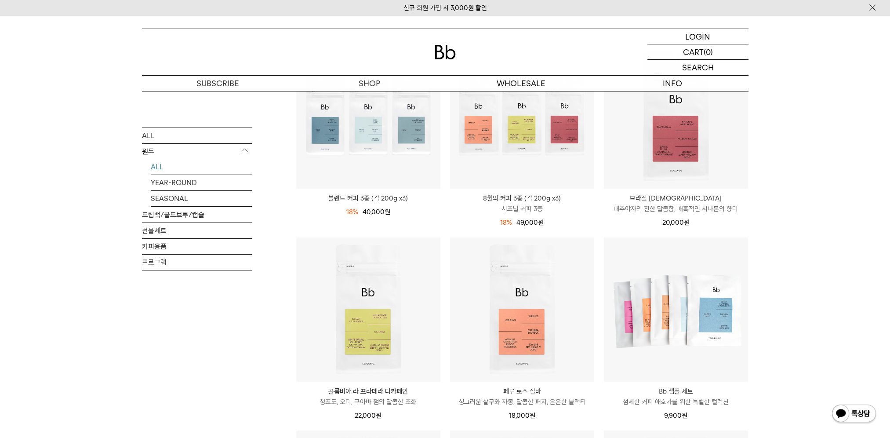 The width and height of the screenshot is (890, 438). I want to click on span: 18,000, so click(522, 415).